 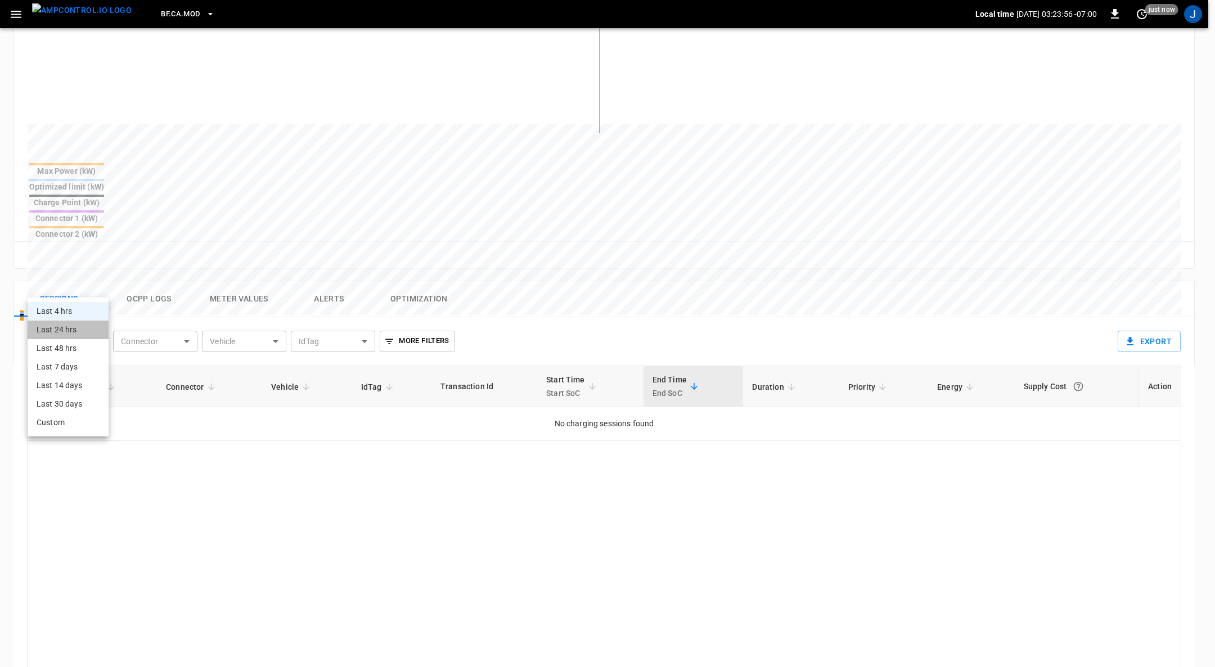 What do you see at coordinates (68, 311) in the screenshot?
I see `li: Last 4 hrs` at bounding box center [68, 311].